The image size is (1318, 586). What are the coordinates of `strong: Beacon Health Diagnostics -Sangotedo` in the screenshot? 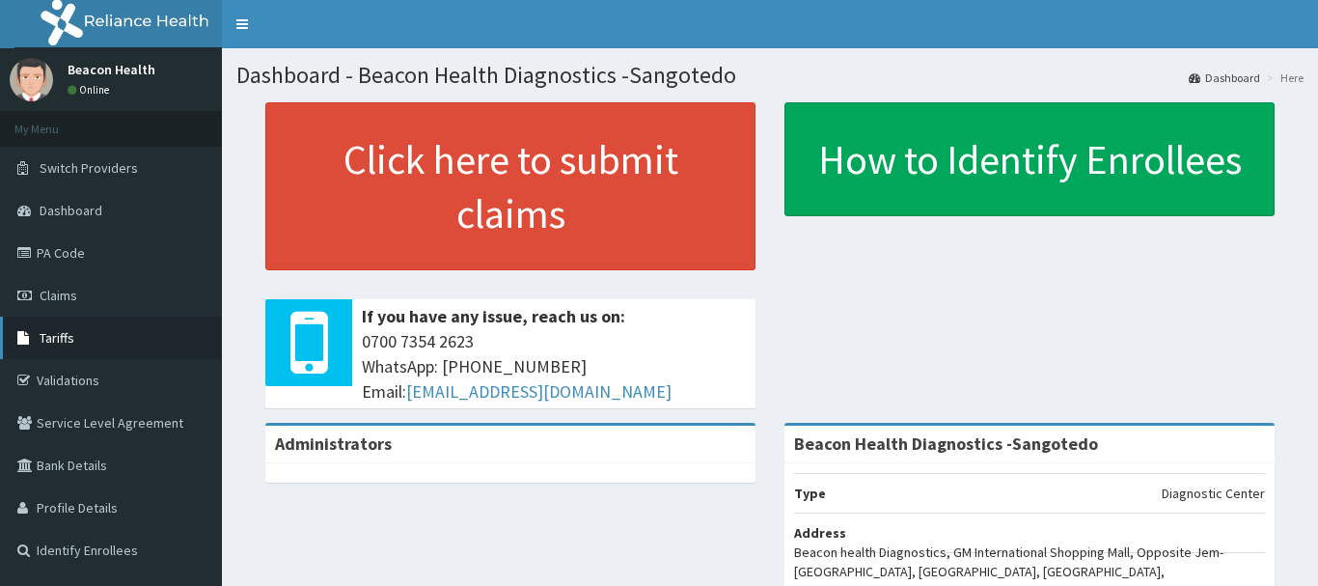 It's located at (945, 443).